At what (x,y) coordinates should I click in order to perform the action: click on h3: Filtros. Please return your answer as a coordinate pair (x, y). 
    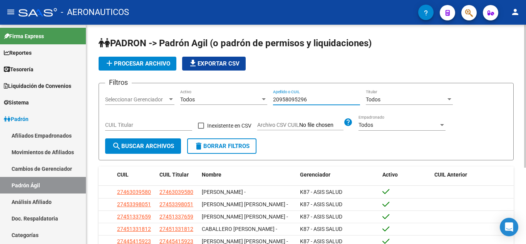
    Looking at the image, I should click on (118, 82).